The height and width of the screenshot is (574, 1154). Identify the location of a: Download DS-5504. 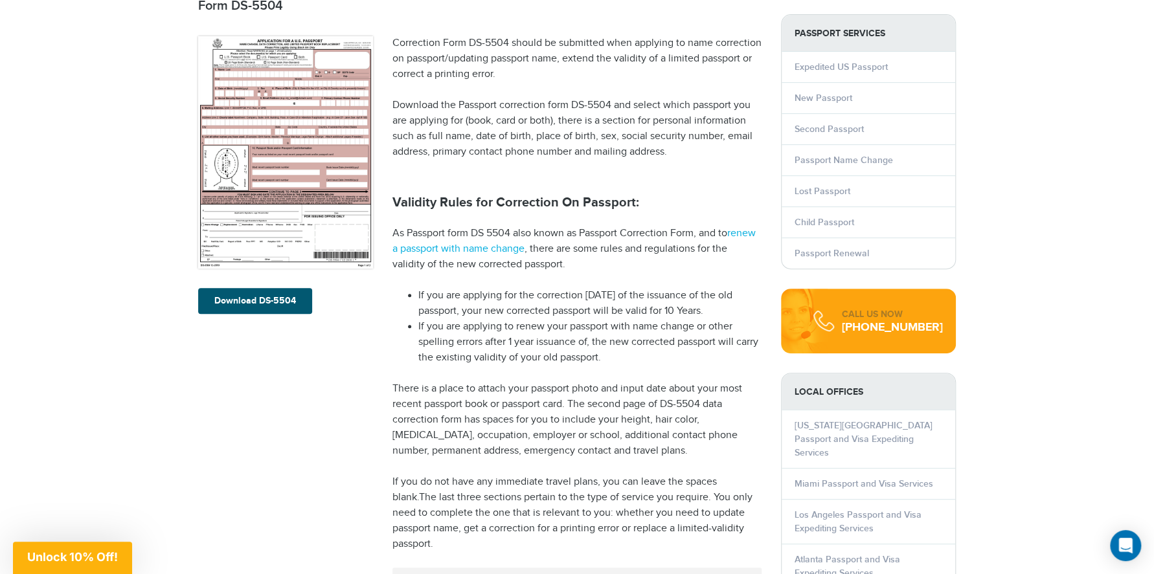
(255, 301).